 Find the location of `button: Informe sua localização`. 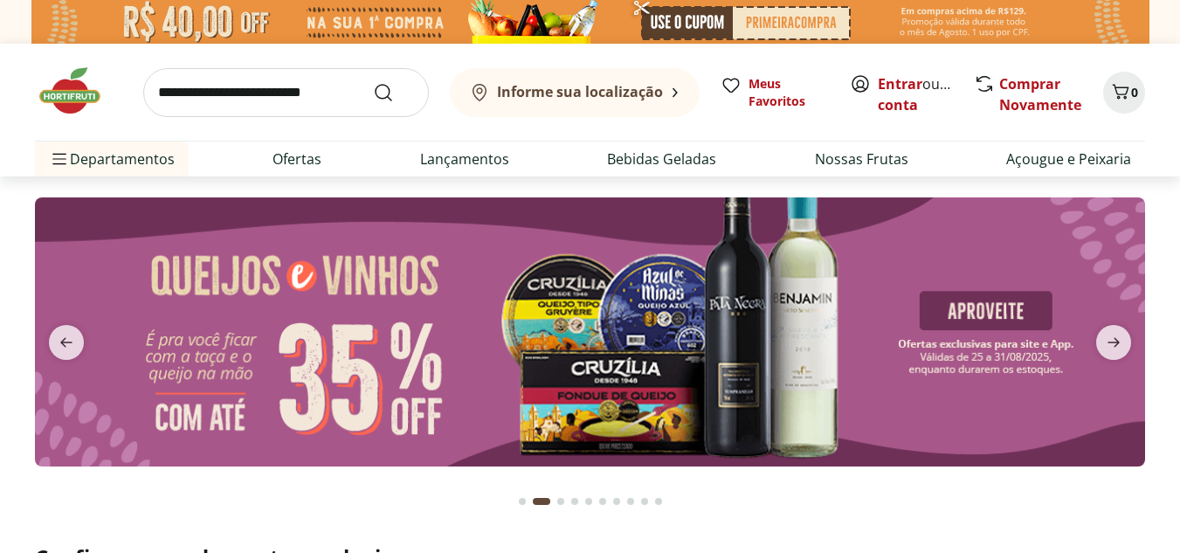

button: Informe sua localização is located at coordinates (574, 93).